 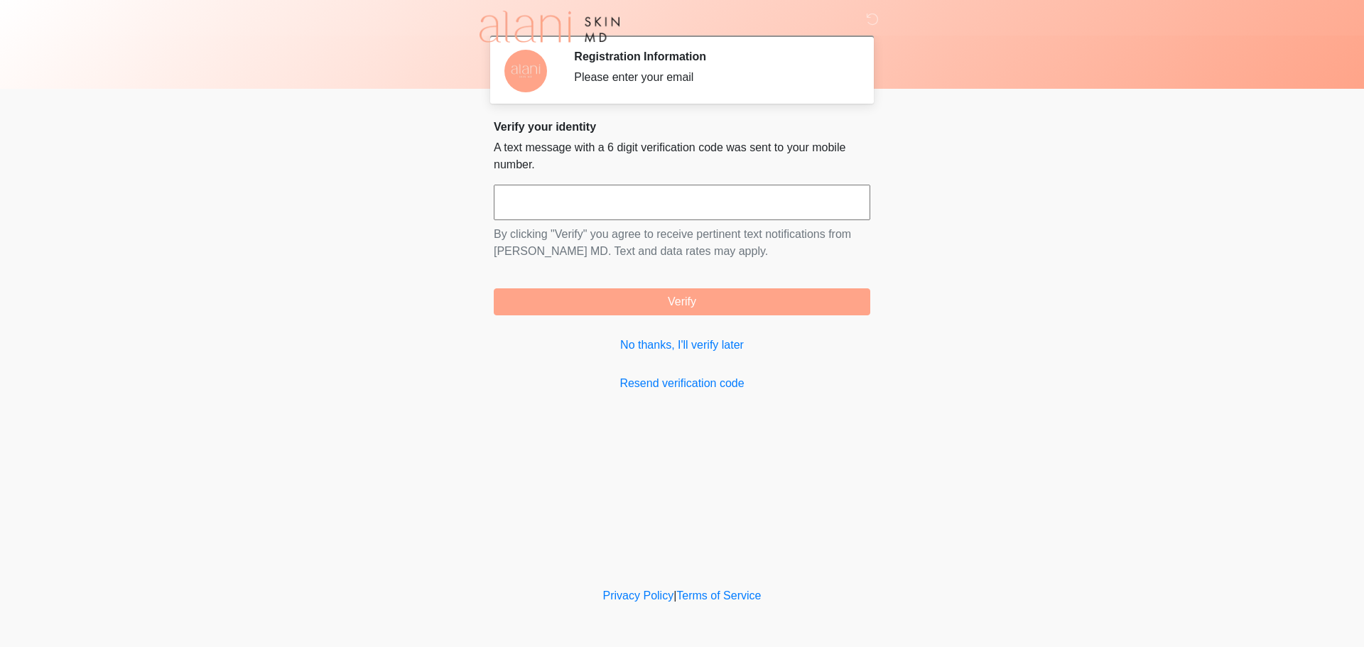 What do you see at coordinates (526, 71) in the screenshot?
I see `img: Agent Avatar` at bounding box center [526, 71].